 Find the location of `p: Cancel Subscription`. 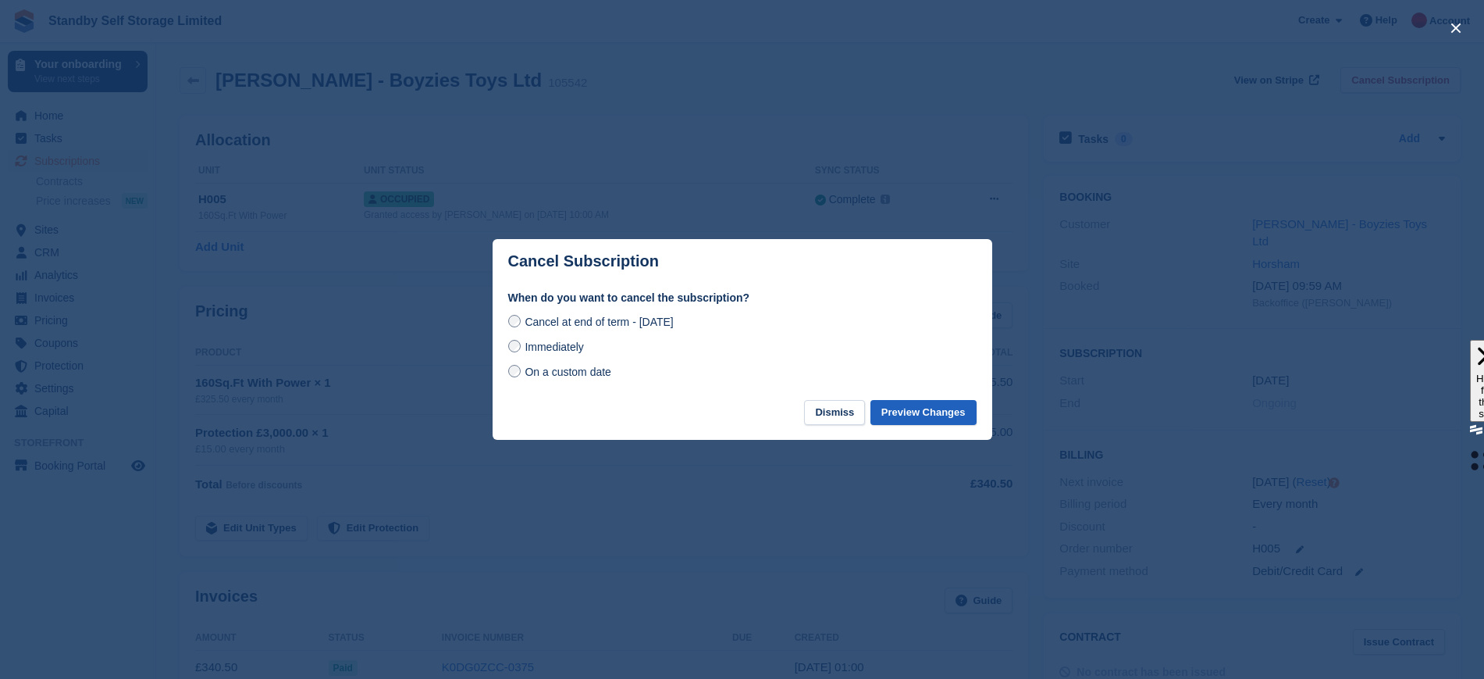

p: Cancel Subscription is located at coordinates (583, 261).